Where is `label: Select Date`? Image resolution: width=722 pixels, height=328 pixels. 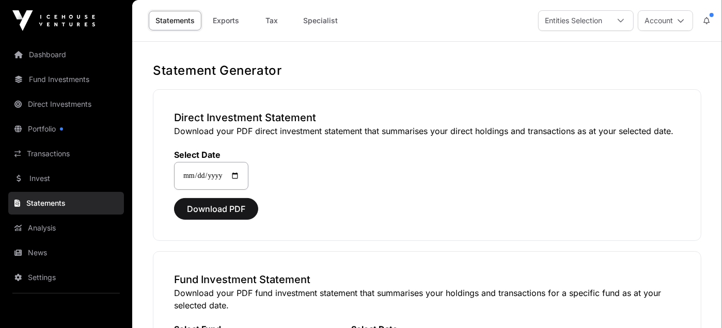
label: Select Date is located at coordinates (211, 155).